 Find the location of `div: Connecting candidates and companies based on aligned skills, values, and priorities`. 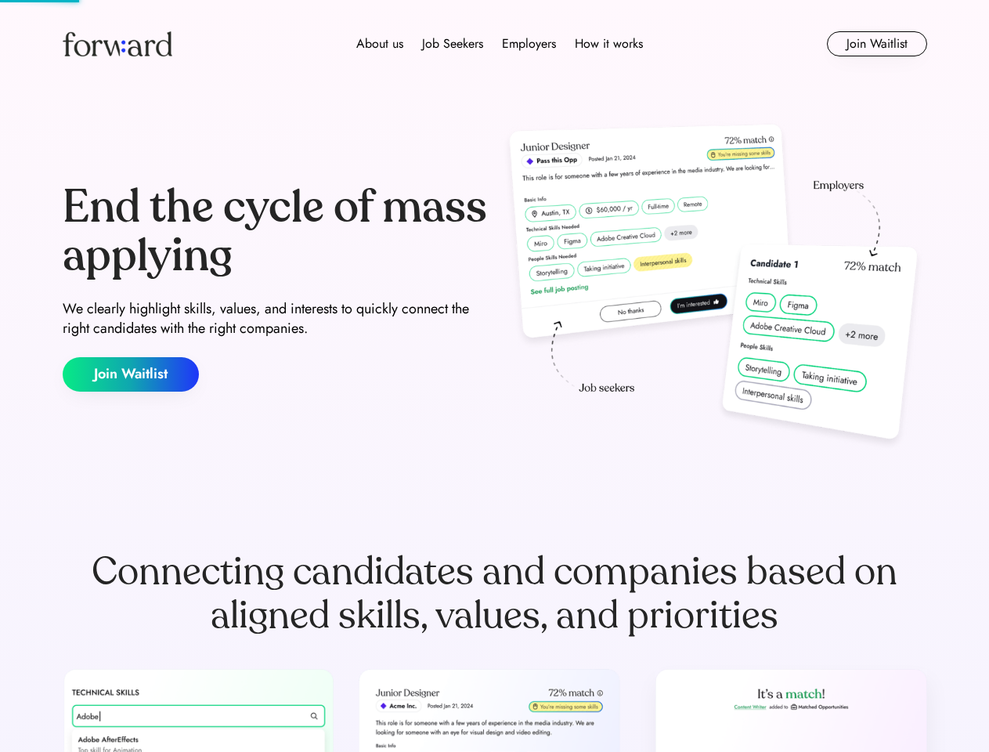

div: Connecting candidates and companies based on aligned skills, values, and priorities is located at coordinates (495, 594).